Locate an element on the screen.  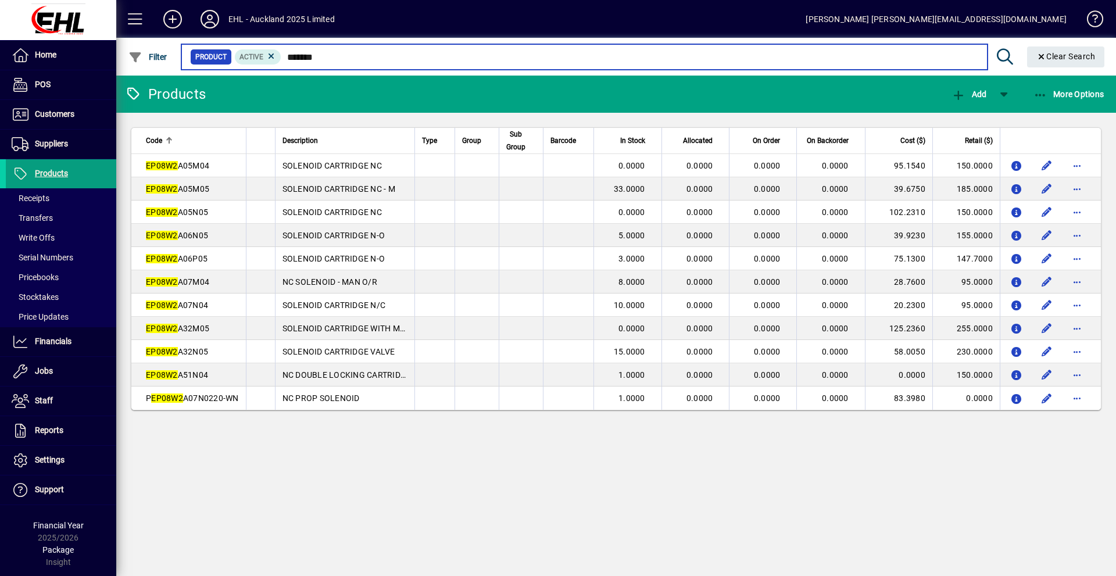
span: On Order is located at coordinates (766, 141).